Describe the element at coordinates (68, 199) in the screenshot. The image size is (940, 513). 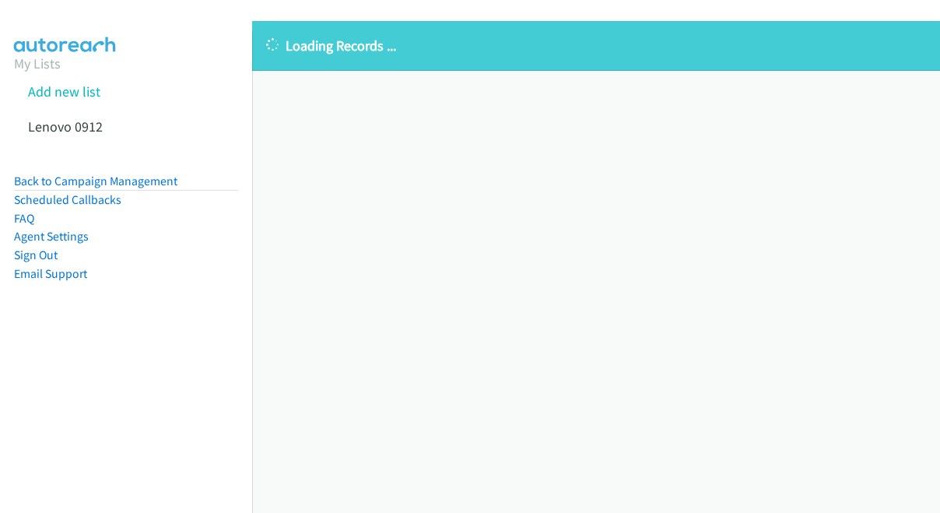
I see `a: Scheduled Callbacks` at that location.